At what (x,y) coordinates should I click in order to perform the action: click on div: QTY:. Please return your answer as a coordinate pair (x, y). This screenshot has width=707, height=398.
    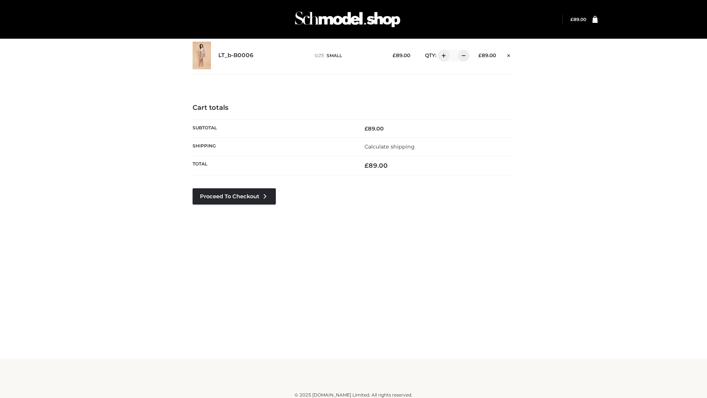
    Looking at the image, I should click on (443, 56).